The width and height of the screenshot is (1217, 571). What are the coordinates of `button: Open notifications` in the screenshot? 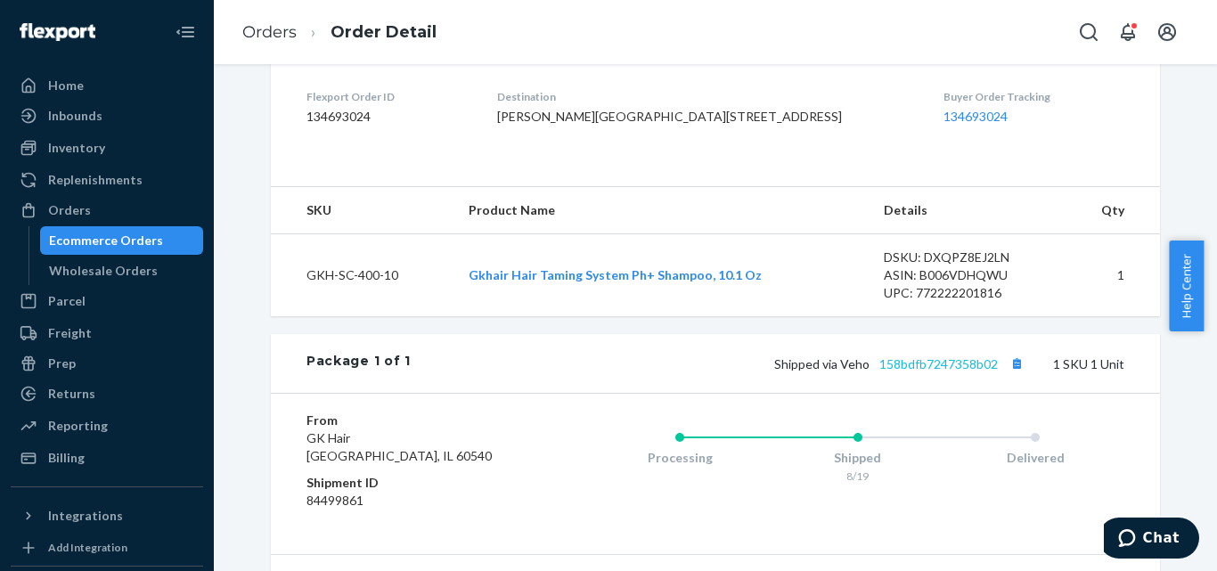 It's located at (1127, 32).